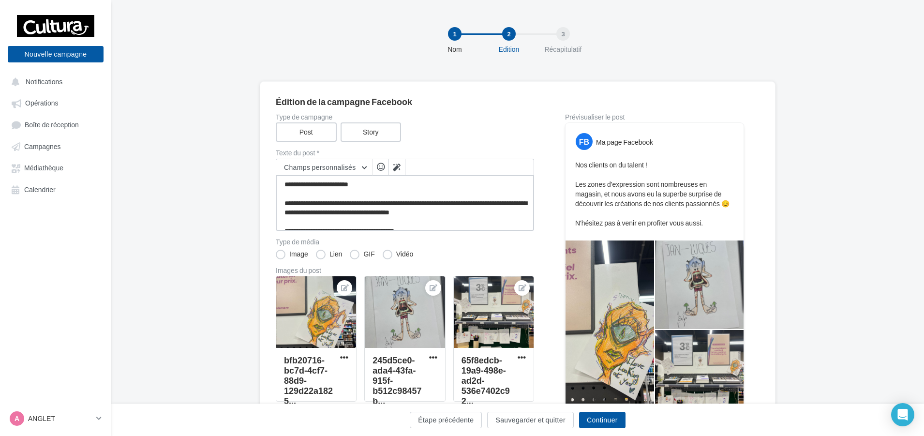  What do you see at coordinates (40, 189) in the screenshot?
I see `span: Calendrier` at bounding box center [40, 189].